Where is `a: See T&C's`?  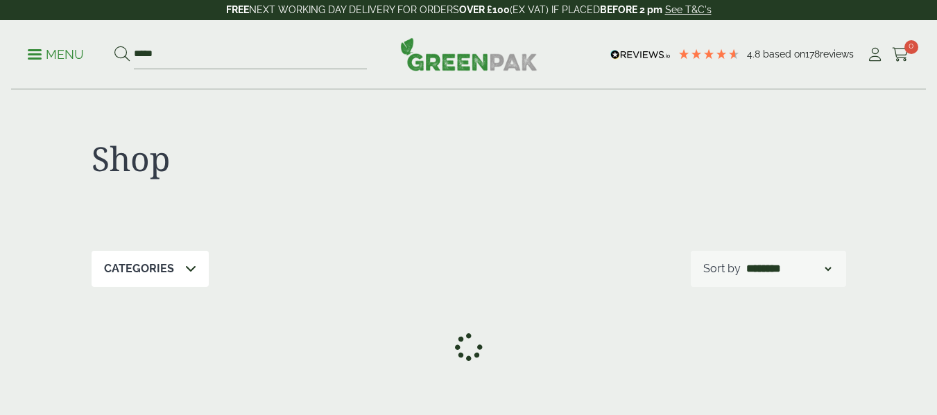
a: See T&C's is located at coordinates (688, 10).